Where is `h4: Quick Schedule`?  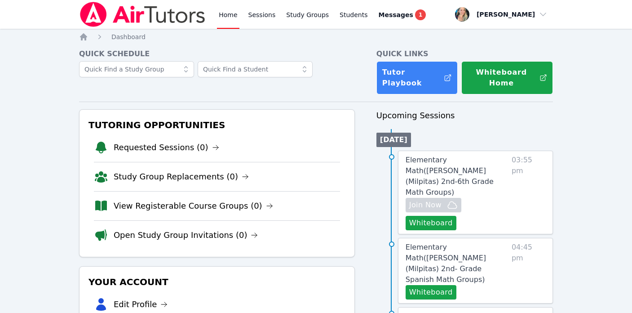
h4: Quick Schedule is located at coordinates (217, 54).